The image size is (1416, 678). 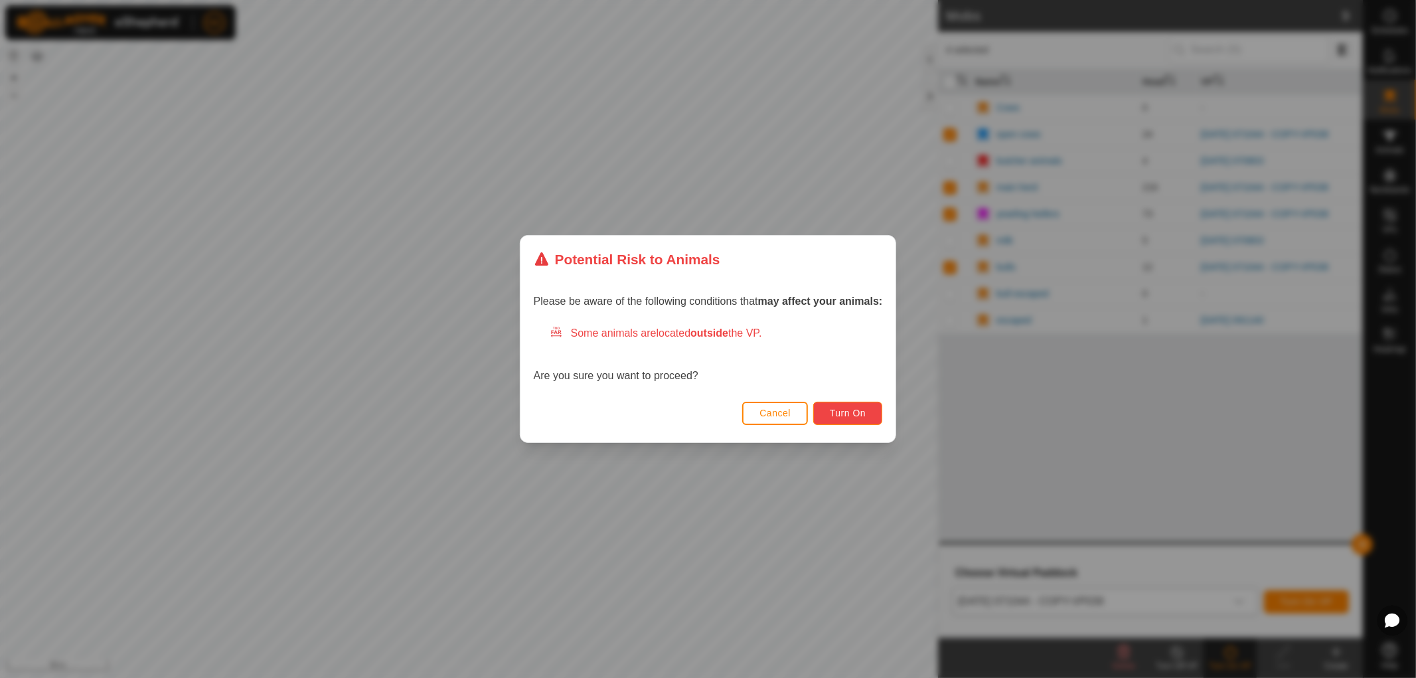 I want to click on span: Cancel, so click(x=775, y=413).